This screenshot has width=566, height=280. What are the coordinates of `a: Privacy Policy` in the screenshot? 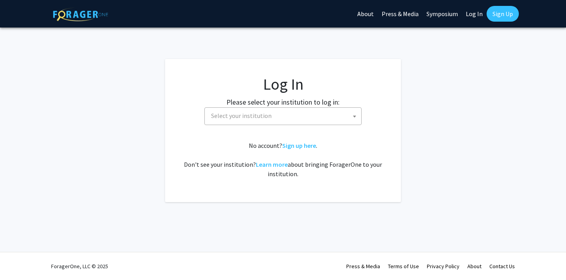 It's located at (443, 266).